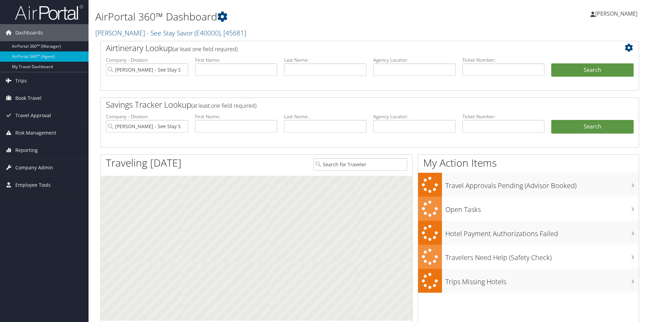 The image size is (651, 322). What do you see at coordinates (29, 33) in the screenshot?
I see `span: Dashboards` at bounding box center [29, 33].